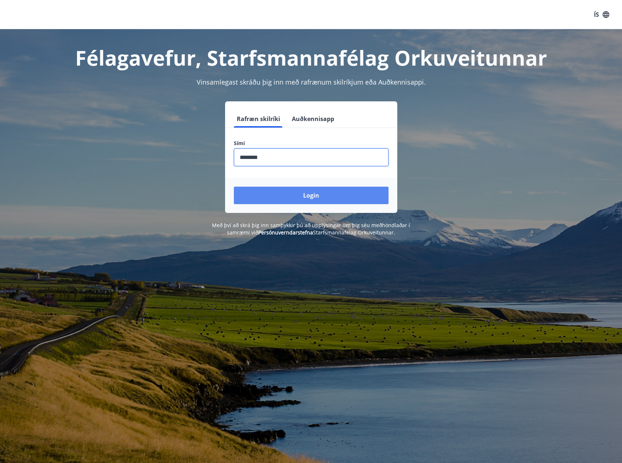 The width and height of the screenshot is (622, 463). What do you see at coordinates (311, 82) in the screenshot?
I see `span: Vinsamlegast skráðu þig inn með rafrænum skilríkjum eða Auðkennisappi.` at bounding box center [311, 82].